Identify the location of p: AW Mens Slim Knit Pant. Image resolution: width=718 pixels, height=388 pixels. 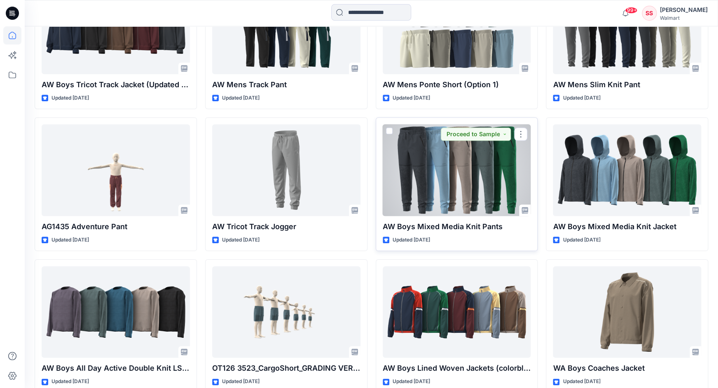
(627, 85).